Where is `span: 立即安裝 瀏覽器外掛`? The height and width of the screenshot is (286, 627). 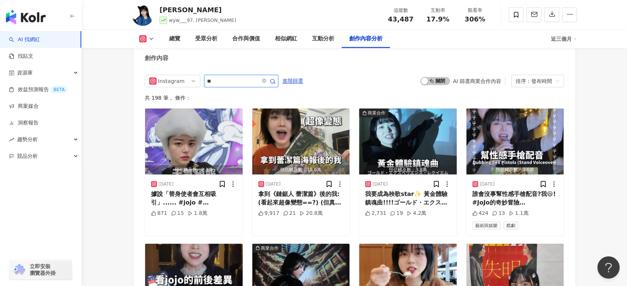
span: 立即安裝 瀏覽器外掛 is located at coordinates (43, 270).